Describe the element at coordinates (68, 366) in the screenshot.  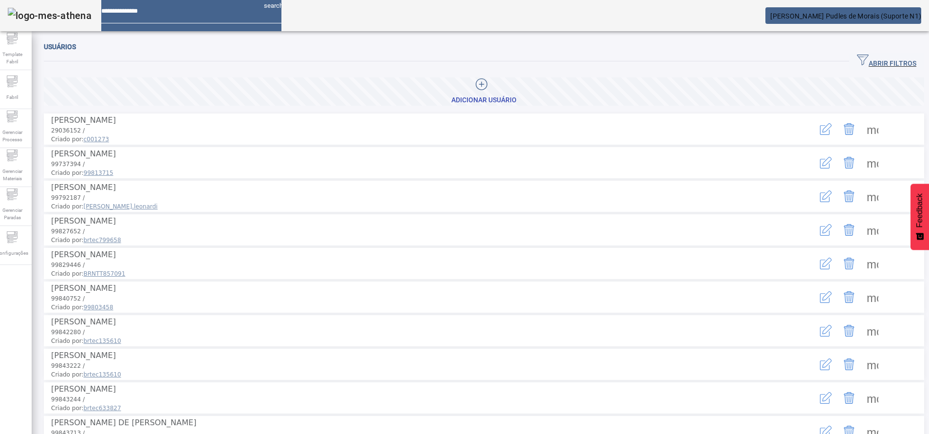
I see `span: 99843222 /` at that location.